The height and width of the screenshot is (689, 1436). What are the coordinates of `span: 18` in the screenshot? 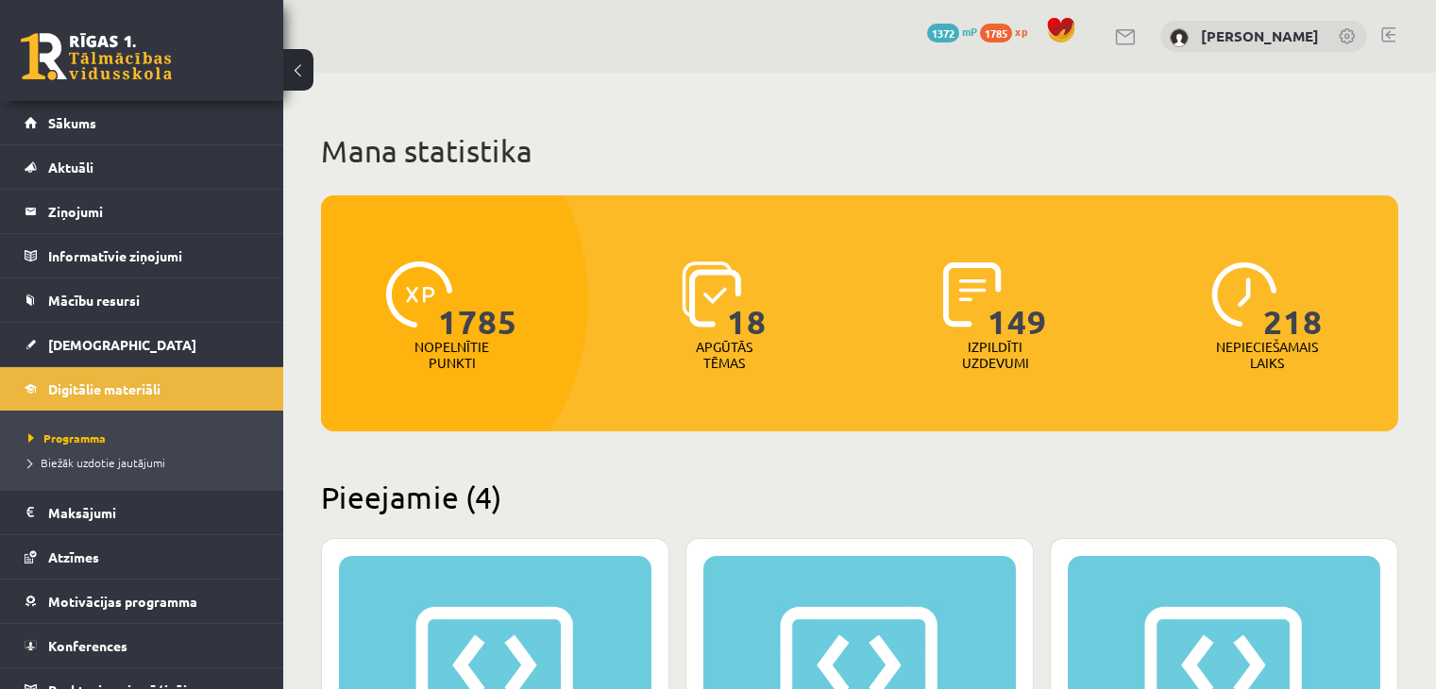 It's located at (747, 300).